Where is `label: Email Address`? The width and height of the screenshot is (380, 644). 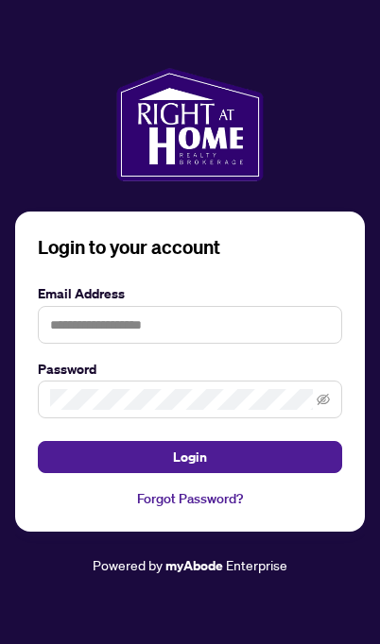 label: Email Address is located at coordinates (190, 294).